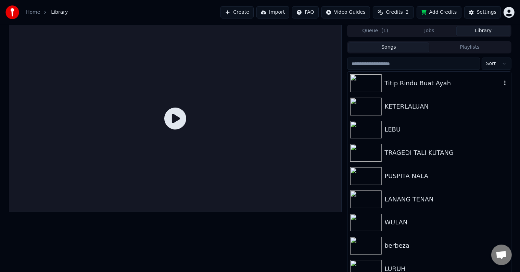 The height and width of the screenshot is (272, 520). What do you see at coordinates (446, 222) in the screenshot?
I see `div: WULAN` at bounding box center [446, 222].